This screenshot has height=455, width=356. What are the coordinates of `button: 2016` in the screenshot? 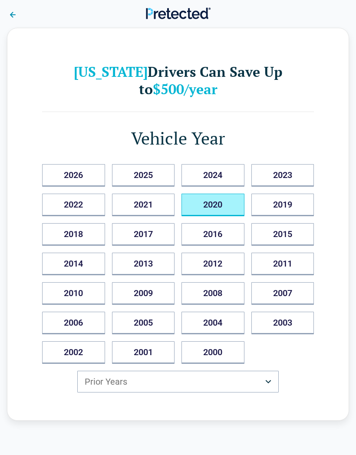 It's located at (213, 234).